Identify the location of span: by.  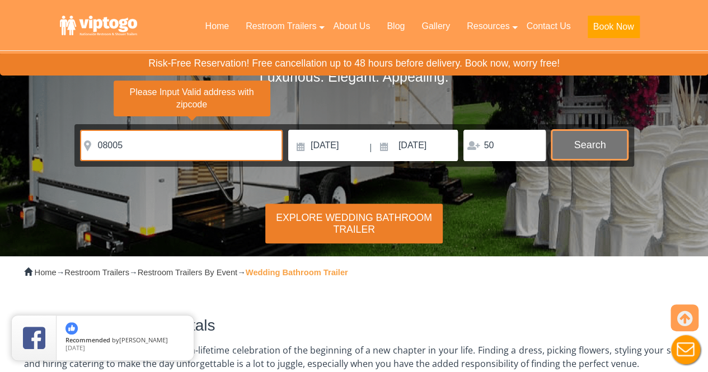
(125, 341).